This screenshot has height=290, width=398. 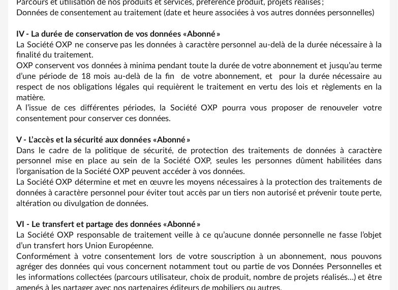 I want to click on strong: V - L’accès et la sécurité aux données « Abonné », so click(x=103, y=140).